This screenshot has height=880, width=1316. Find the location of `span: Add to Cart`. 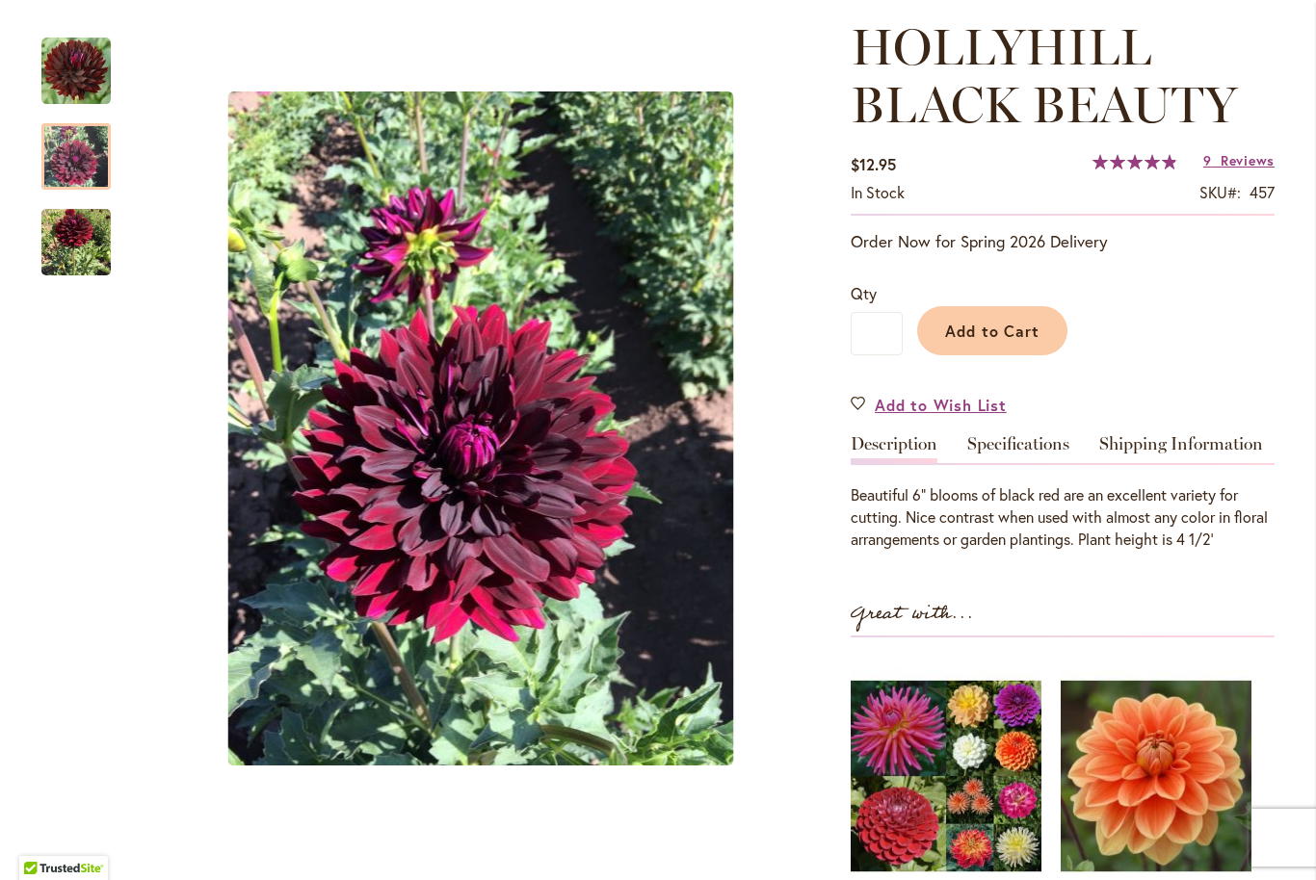

span: Add to Cart is located at coordinates (992, 330).